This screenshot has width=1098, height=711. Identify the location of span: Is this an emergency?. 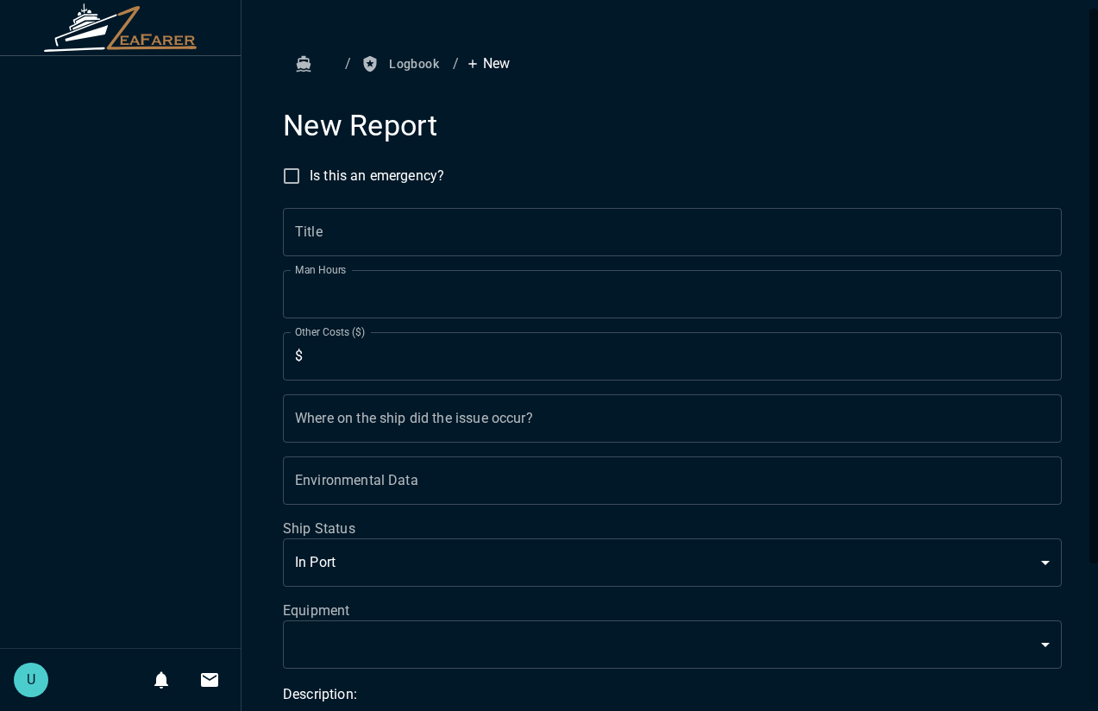
(377, 176).